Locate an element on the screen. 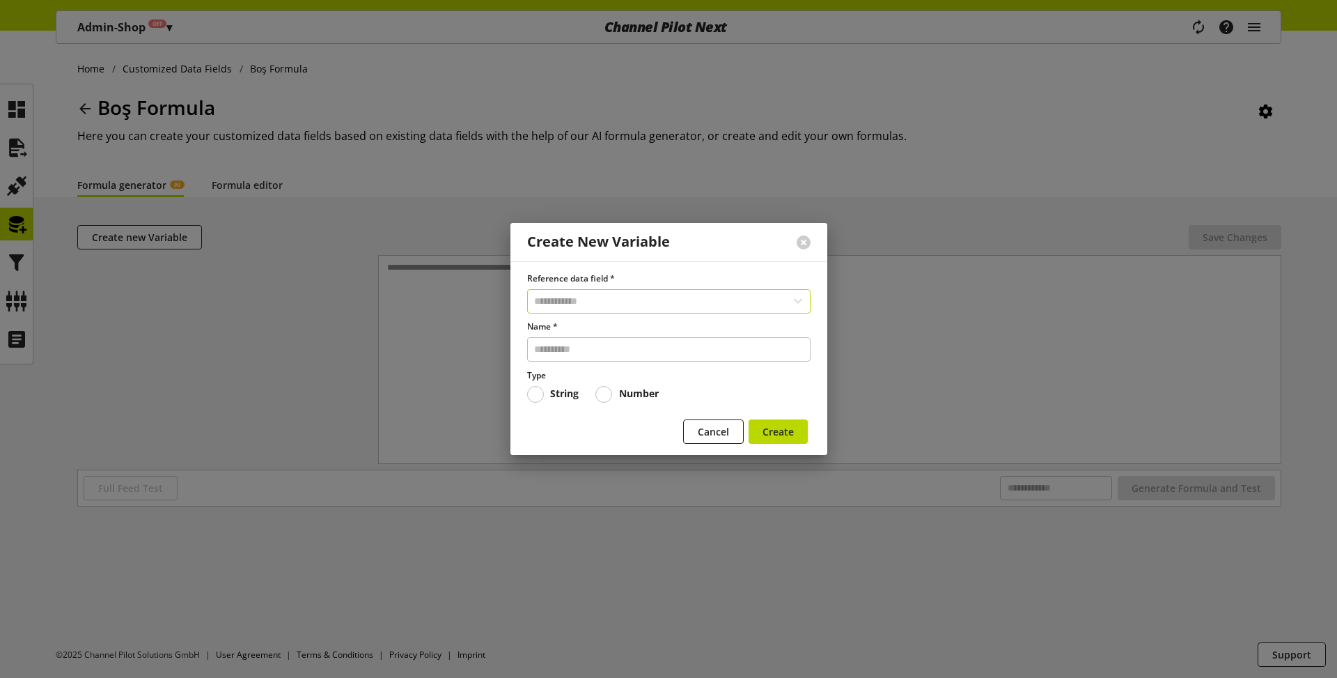  span: Create is located at coordinates (778, 431).